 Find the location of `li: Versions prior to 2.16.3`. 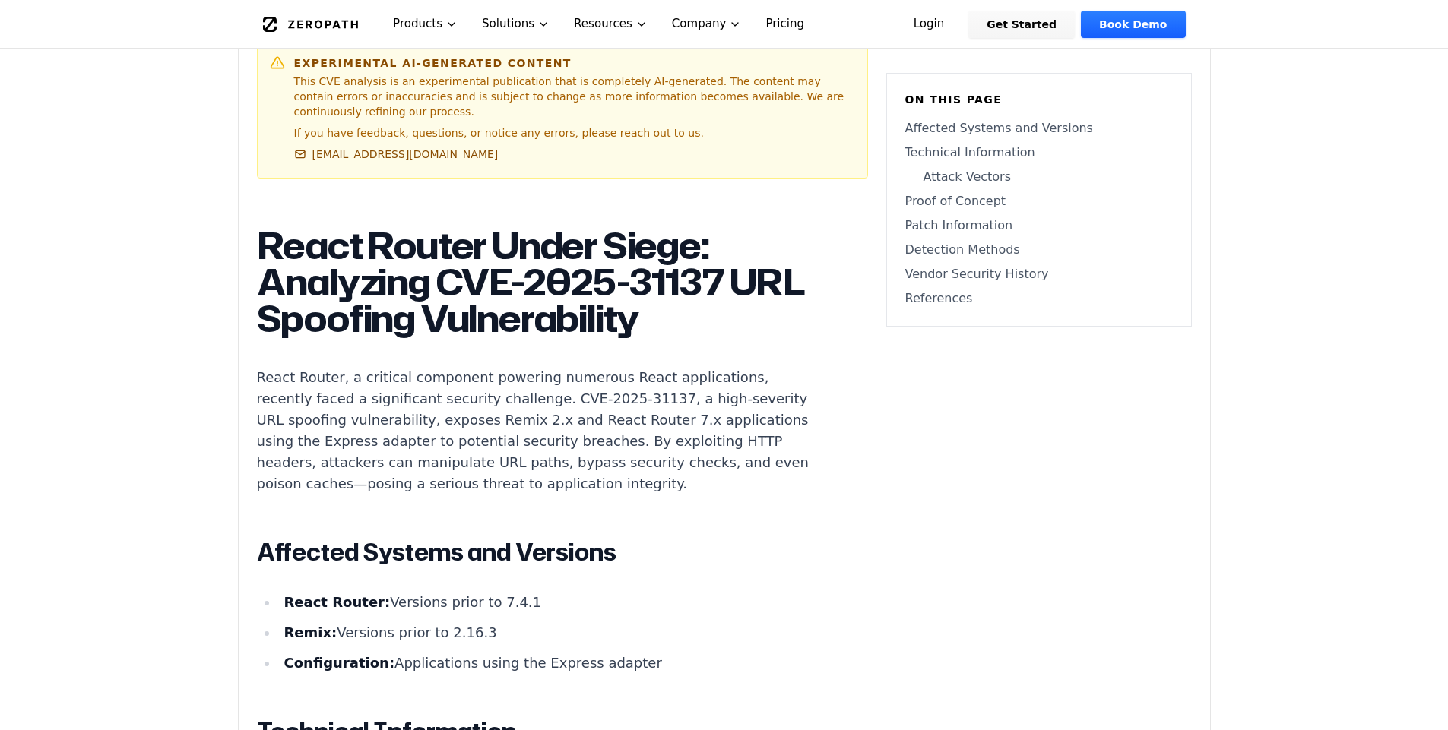

li: Versions prior to 2.16.3 is located at coordinates (550, 633).